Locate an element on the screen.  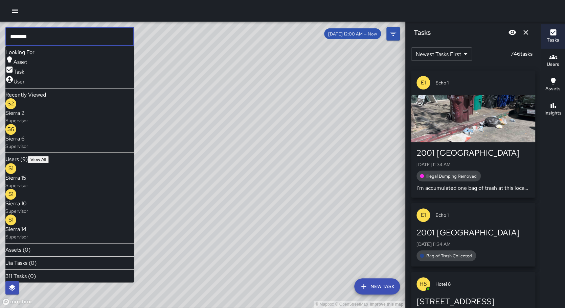
h6: Assets is located at coordinates (553, 89).